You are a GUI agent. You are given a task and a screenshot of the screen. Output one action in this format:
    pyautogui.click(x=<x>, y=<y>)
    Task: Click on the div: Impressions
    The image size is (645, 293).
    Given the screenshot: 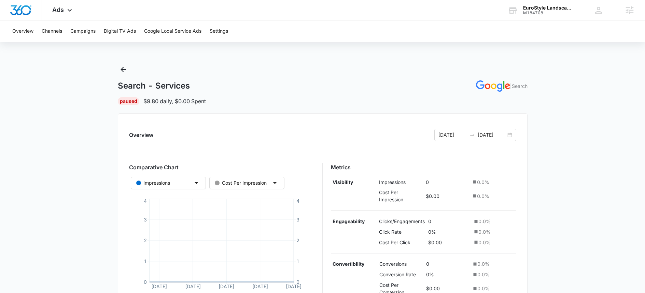 What is the action you would take?
    pyautogui.click(x=153, y=183)
    